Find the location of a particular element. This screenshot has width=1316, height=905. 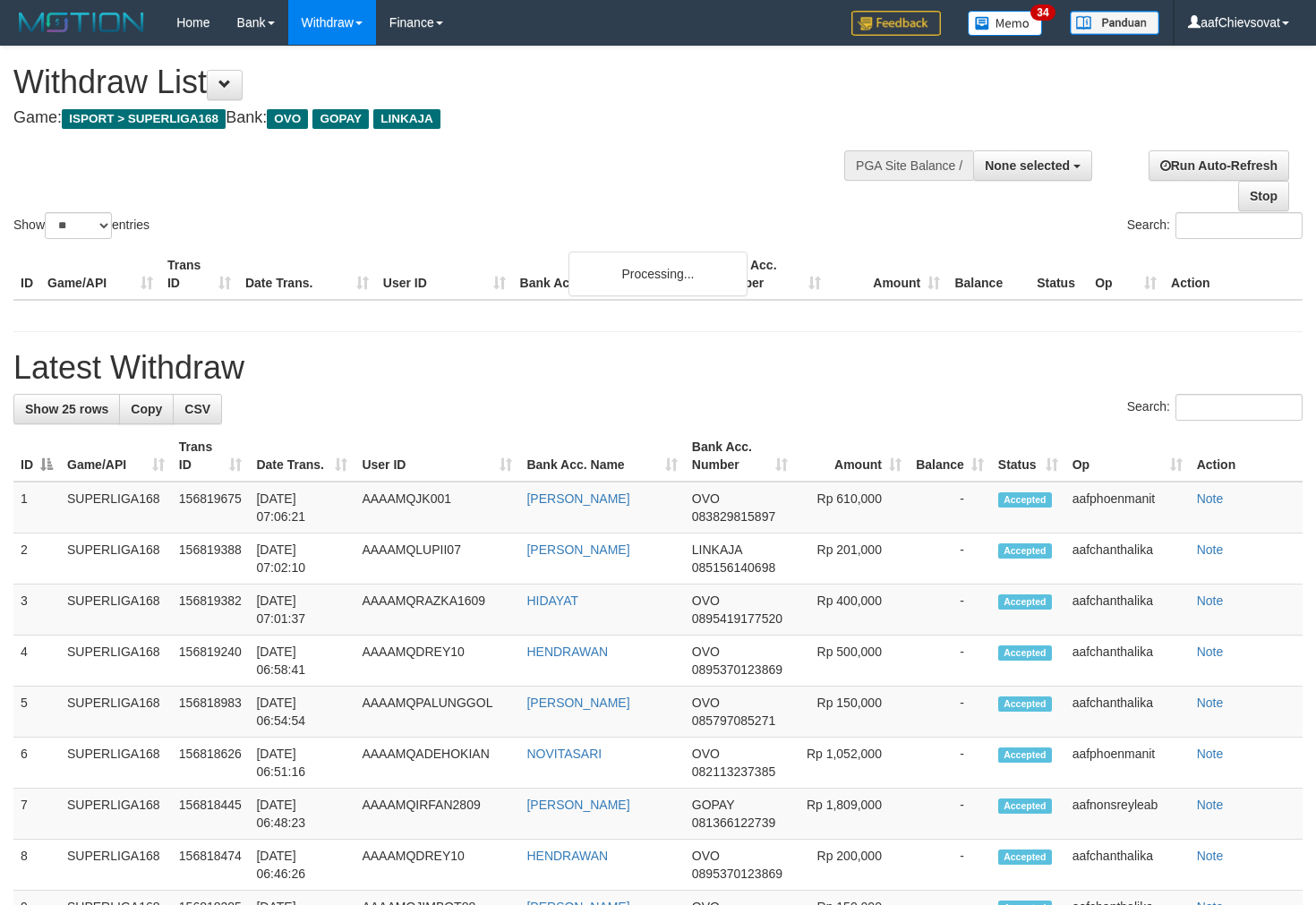

td: aafnonsreyleab is located at coordinates (1127, 814).